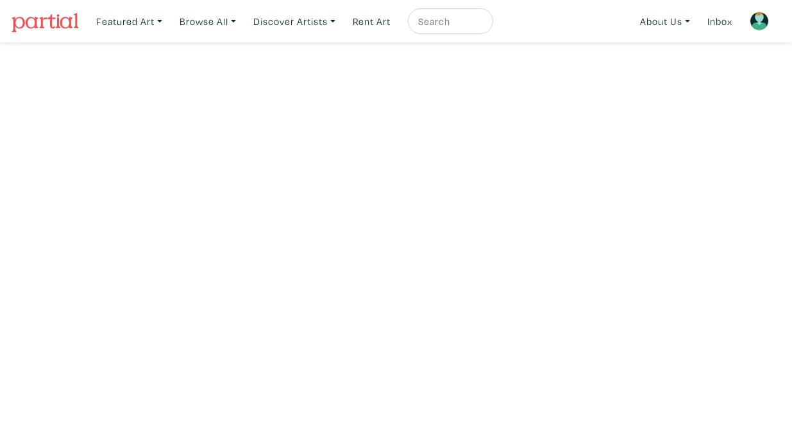 The image size is (792, 446). What do you see at coordinates (665, 21) in the screenshot?
I see `a: About Us` at bounding box center [665, 21].